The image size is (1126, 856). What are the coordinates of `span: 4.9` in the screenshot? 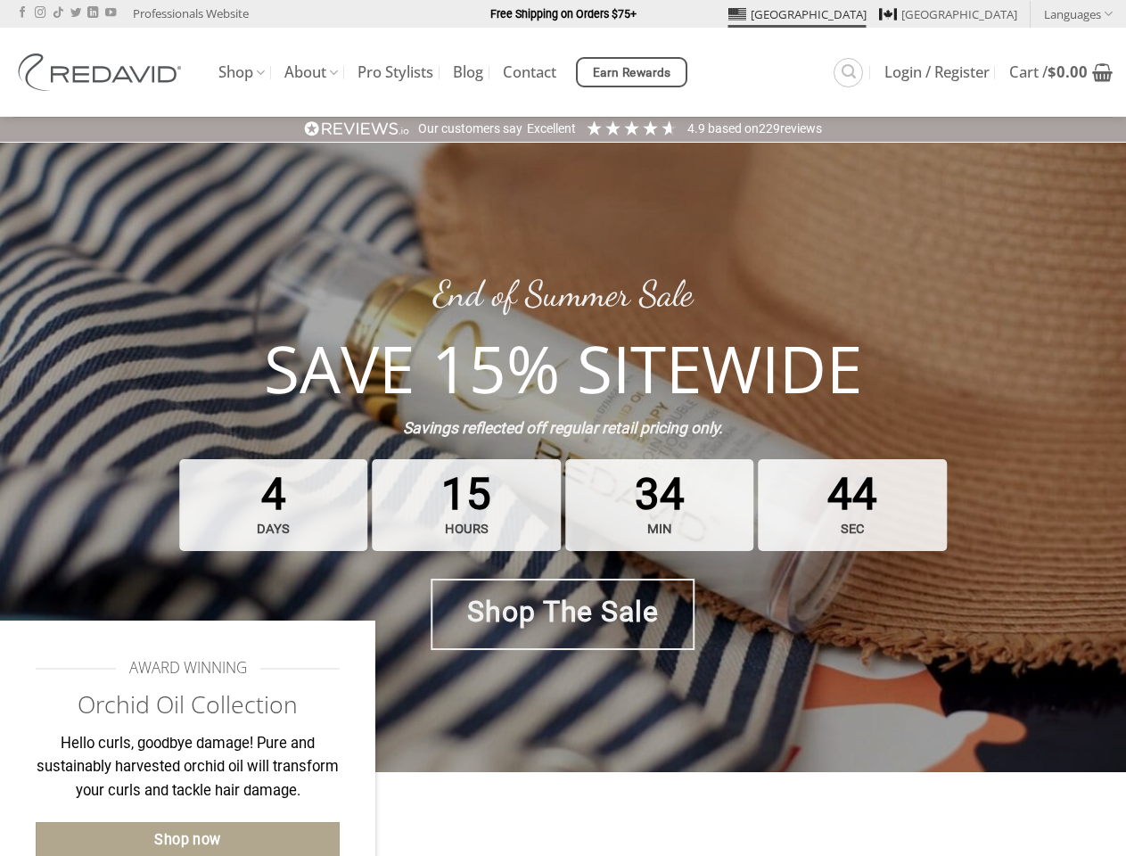 It's located at (697, 128).